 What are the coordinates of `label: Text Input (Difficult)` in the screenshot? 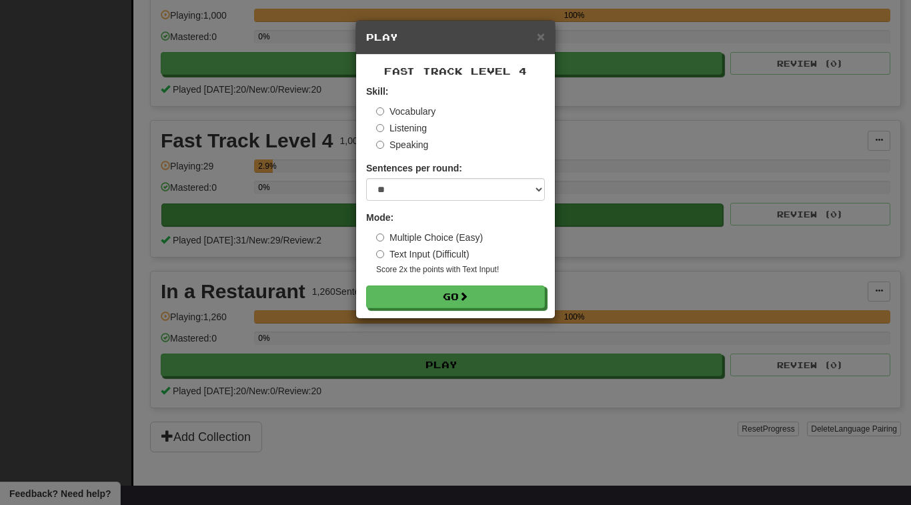 It's located at (423, 254).